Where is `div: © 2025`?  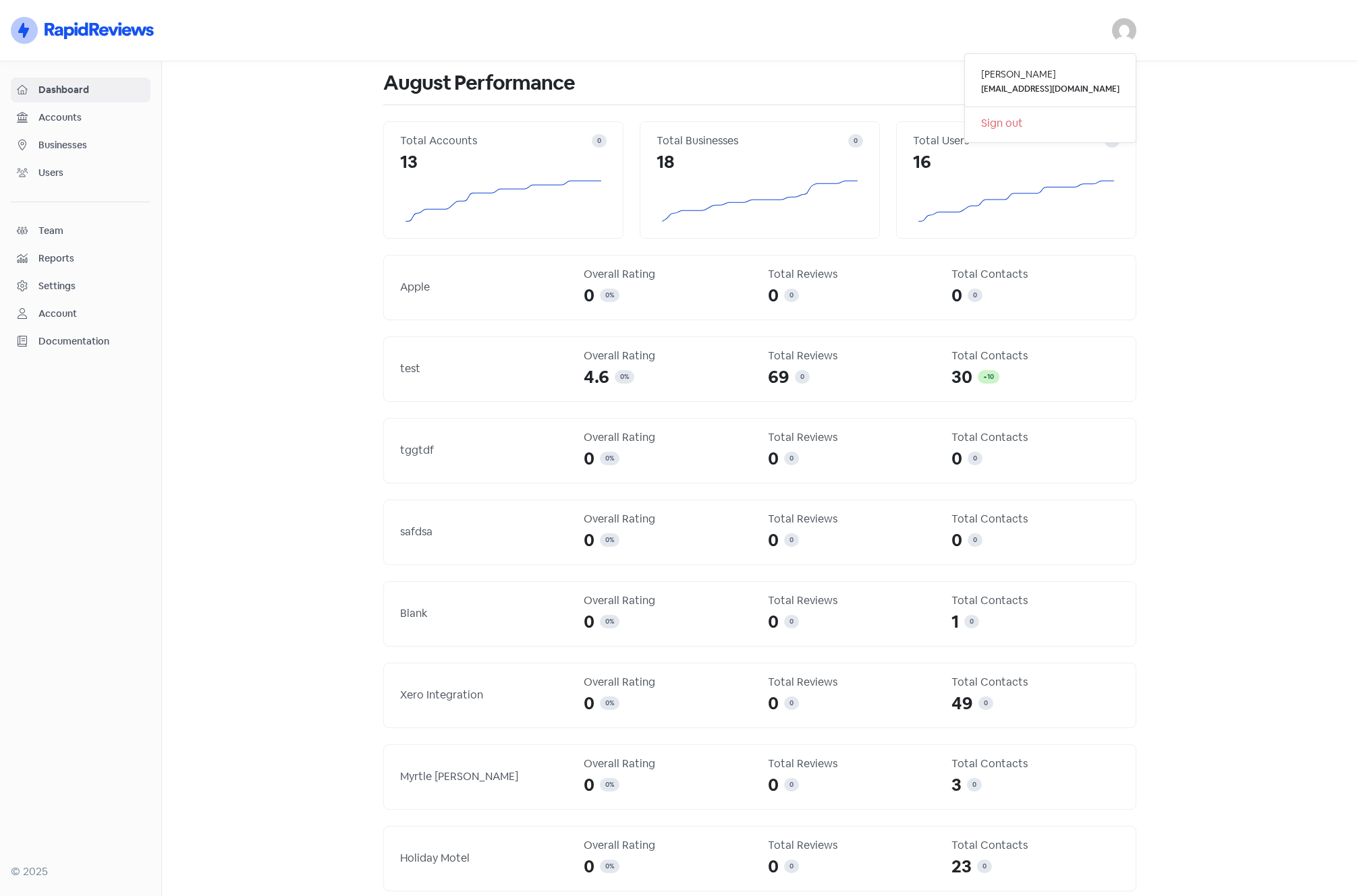
div: © 2025 is located at coordinates (80, 872).